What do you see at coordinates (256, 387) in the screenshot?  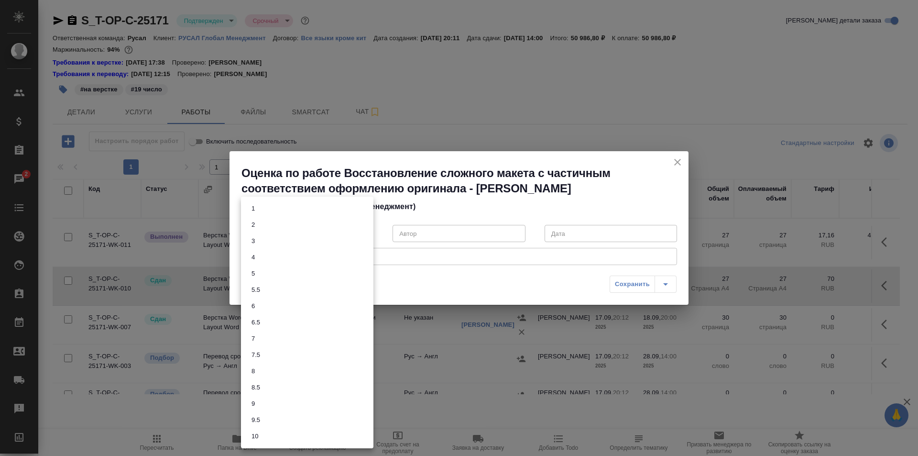 I see `button: 8.5` at bounding box center [256, 387].